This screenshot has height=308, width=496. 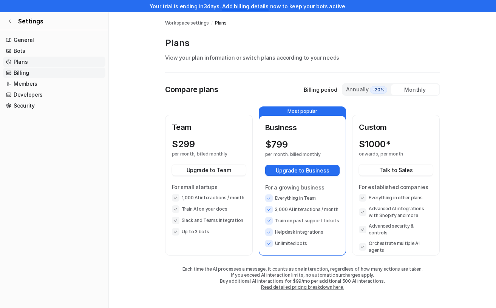 What do you see at coordinates (245, 6) in the screenshot?
I see `a: Add billing details` at bounding box center [245, 6].